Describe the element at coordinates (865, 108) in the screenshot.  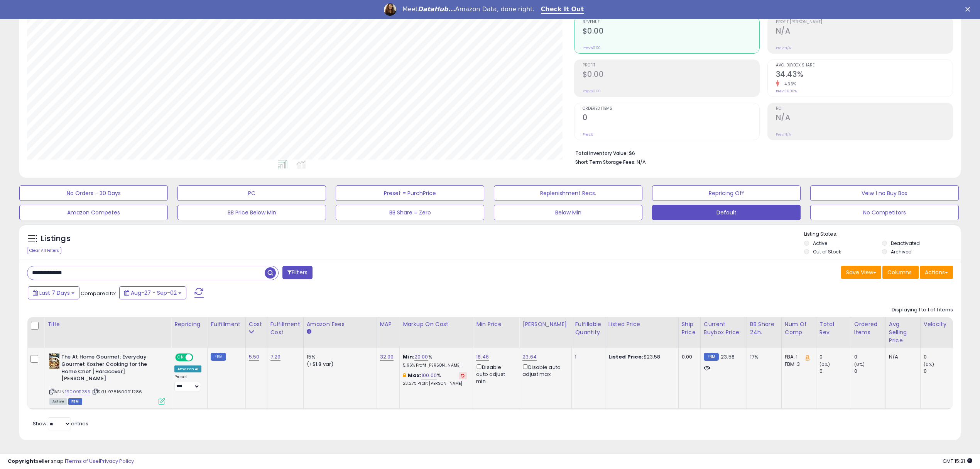
I see `span: ROI` at that location.